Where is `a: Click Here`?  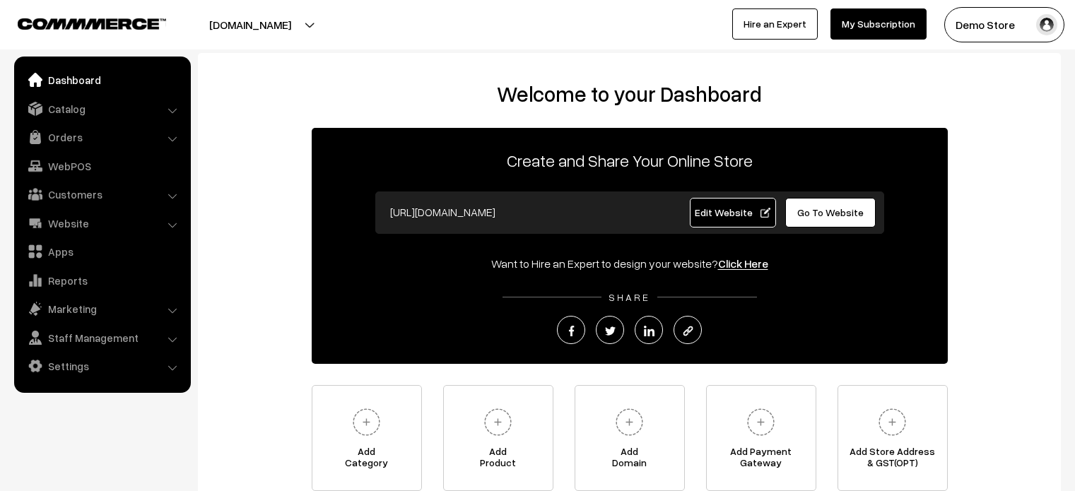
a: Click Here is located at coordinates (743, 264).